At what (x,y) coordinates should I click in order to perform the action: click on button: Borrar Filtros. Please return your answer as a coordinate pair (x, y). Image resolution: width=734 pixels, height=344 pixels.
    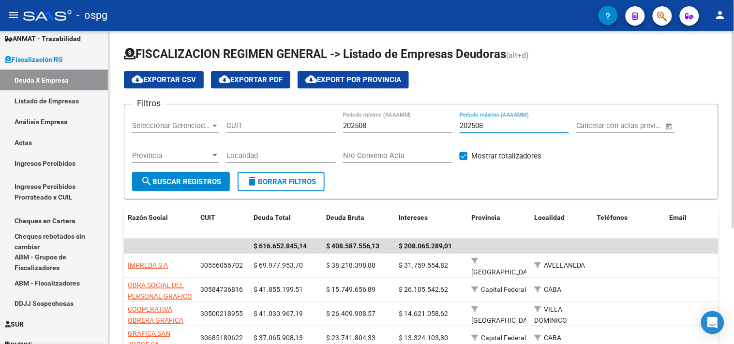
    Looking at the image, I should click on (281, 182).